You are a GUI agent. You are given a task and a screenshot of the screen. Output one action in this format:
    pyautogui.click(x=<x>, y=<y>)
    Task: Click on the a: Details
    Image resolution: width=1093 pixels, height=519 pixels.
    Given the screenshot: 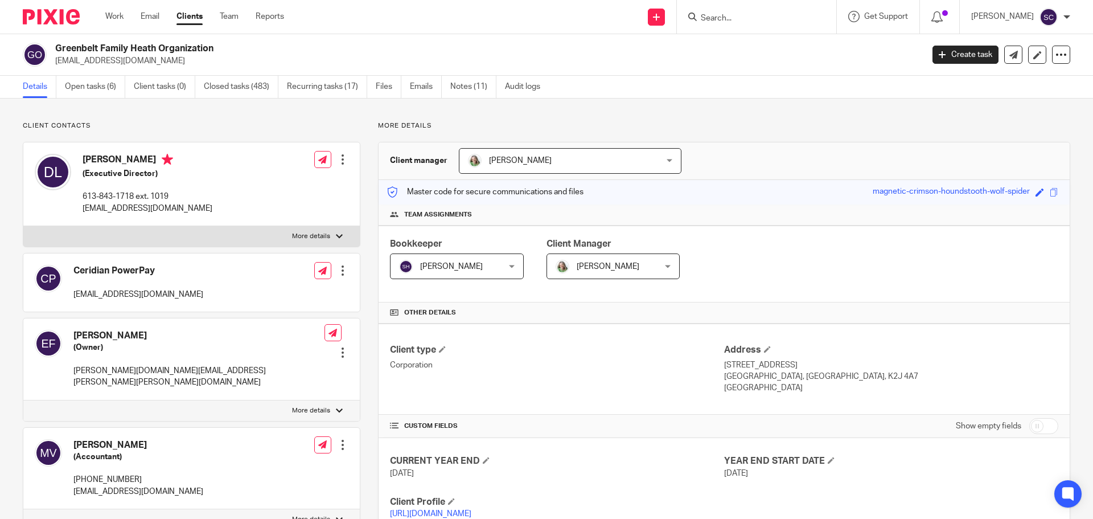 What is the action you would take?
    pyautogui.click(x=39, y=87)
    